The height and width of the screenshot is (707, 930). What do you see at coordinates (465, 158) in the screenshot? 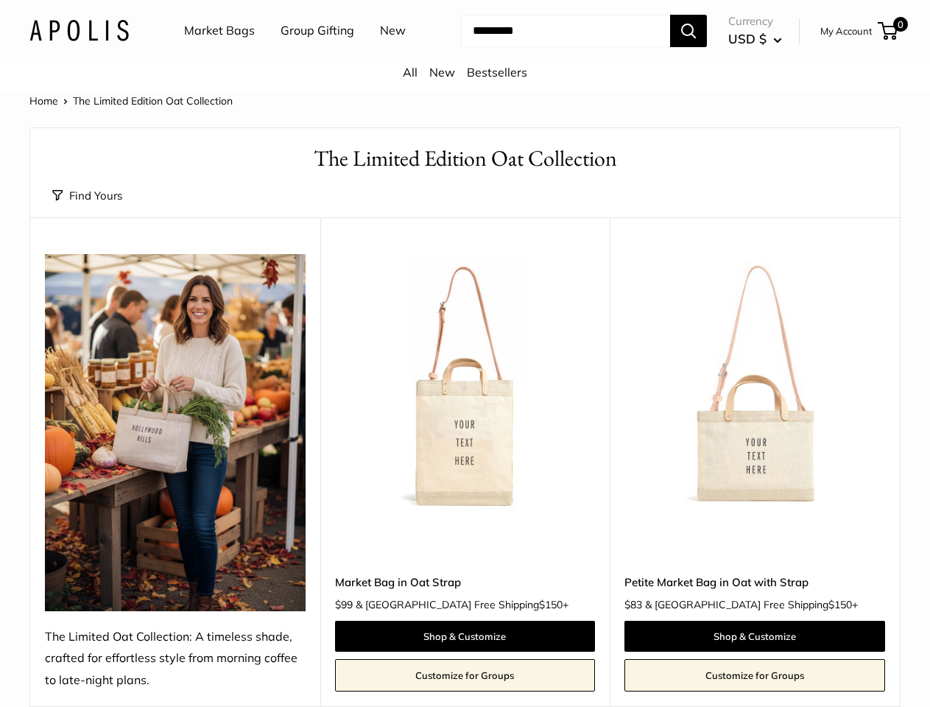
I see `h1: The Limited Edition Oat Collection` at bounding box center [465, 158].